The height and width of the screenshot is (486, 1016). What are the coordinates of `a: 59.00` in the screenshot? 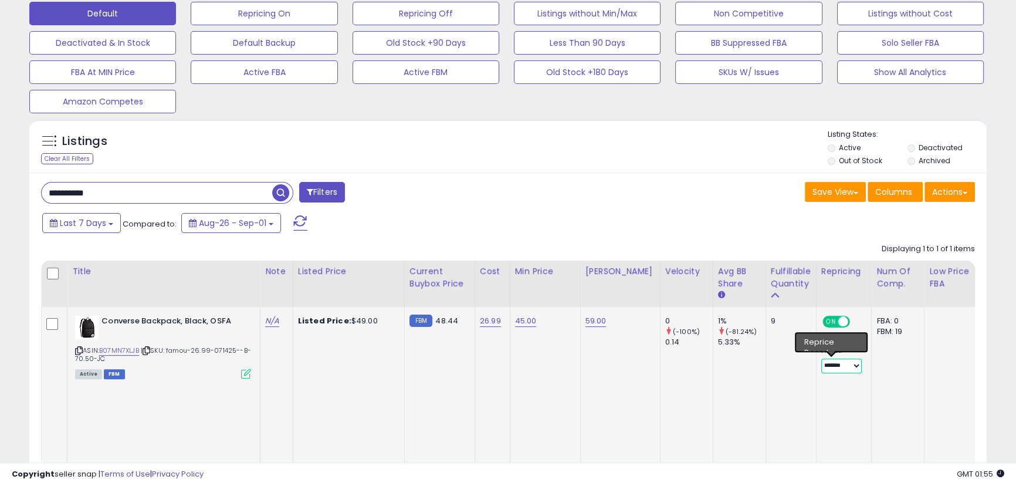 It's located at (596, 321).